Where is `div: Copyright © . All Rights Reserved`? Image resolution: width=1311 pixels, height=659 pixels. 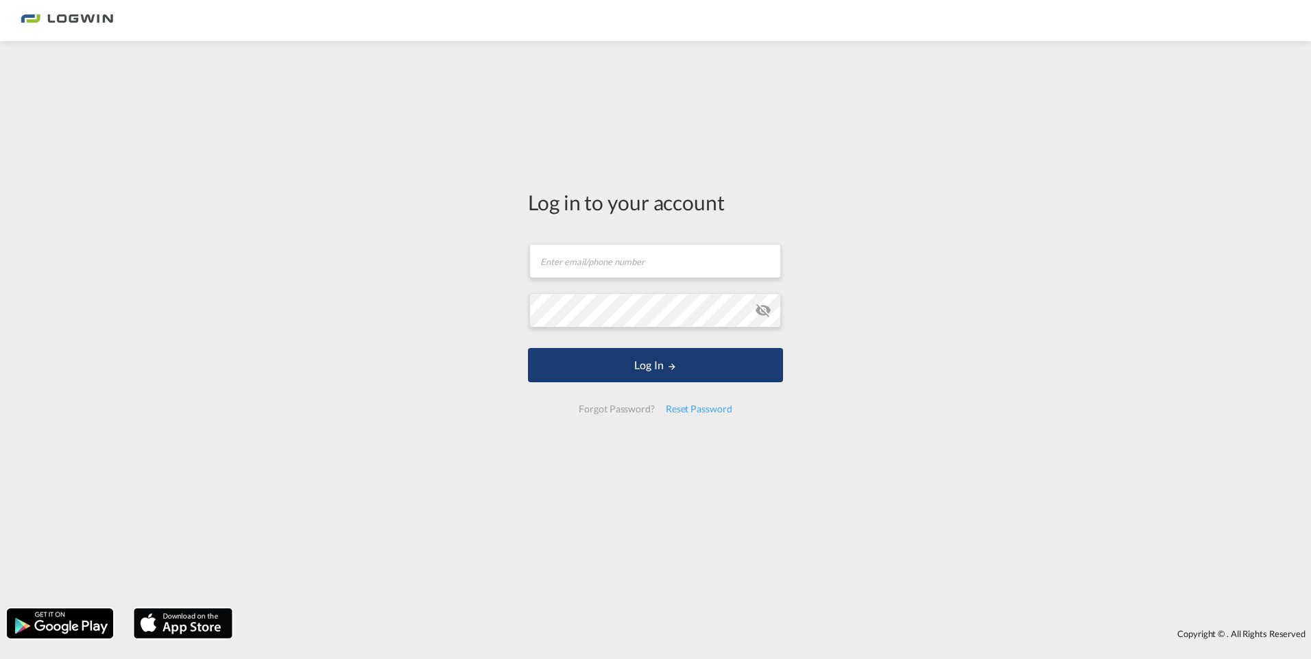 div: Copyright © . All Rights Reserved is located at coordinates (775, 634).